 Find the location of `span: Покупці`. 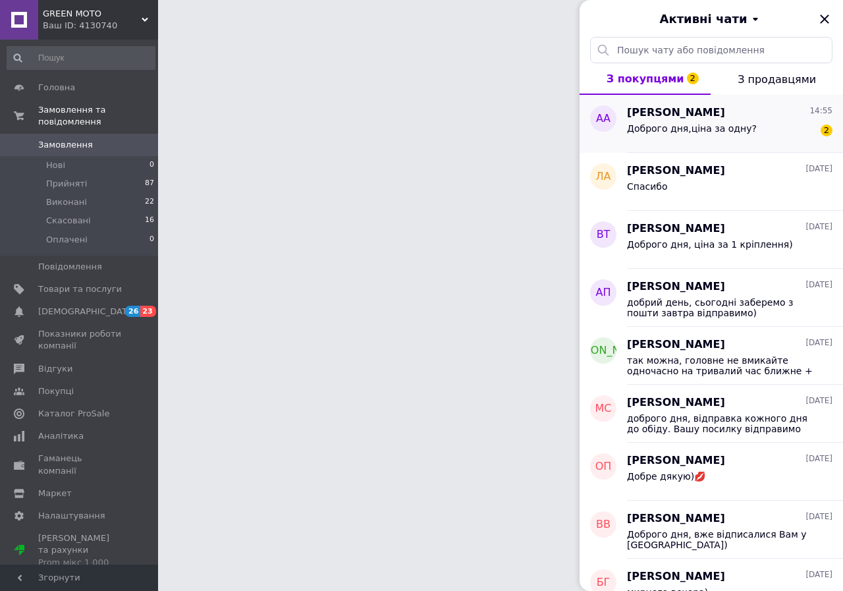

span: Покупці is located at coordinates (56, 391).